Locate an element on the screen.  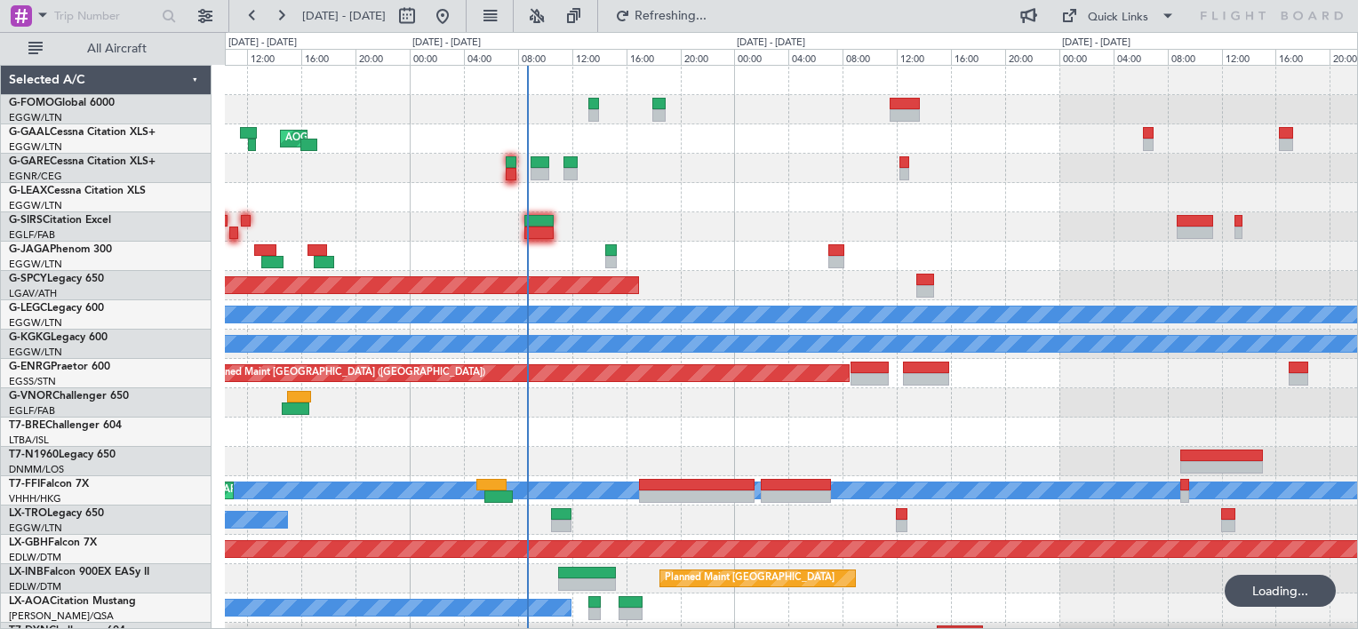
a: LGAV/ATH is located at coordinates (33, 293).